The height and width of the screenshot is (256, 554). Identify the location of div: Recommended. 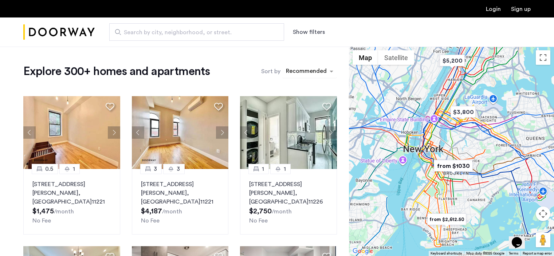
(306, 72).